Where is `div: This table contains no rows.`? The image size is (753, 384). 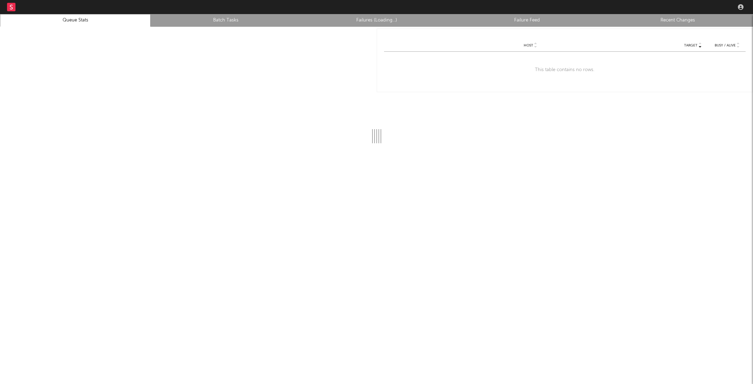 div: This table contains no rows. is located at coordinates (565, 70).